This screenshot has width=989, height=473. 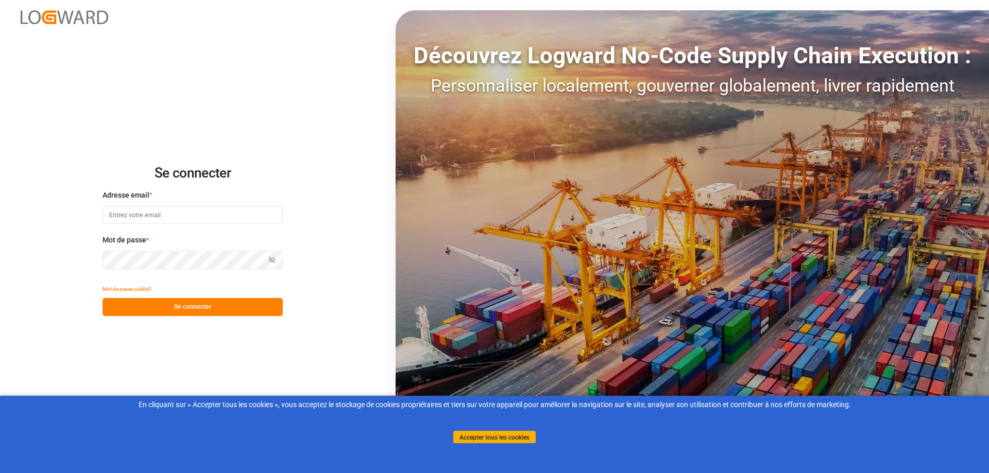 What do you see at coordinates (193, 215) in the screenshot?
I see `input: Entrez votre email` at bounding box center [193, 215].